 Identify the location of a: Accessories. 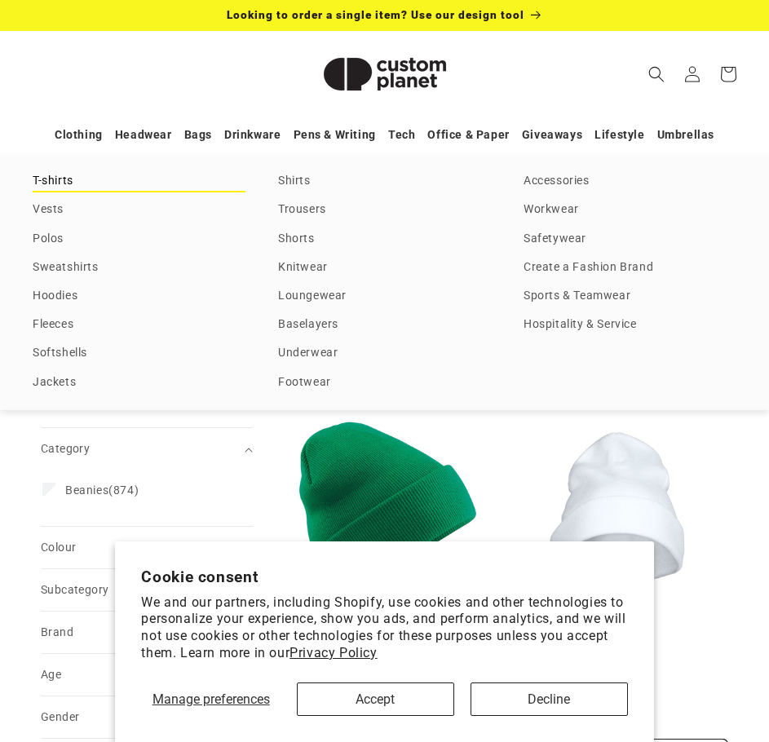
(630, 181).